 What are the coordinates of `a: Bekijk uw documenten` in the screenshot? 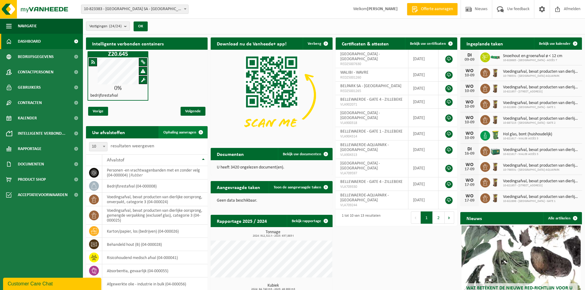 It's located at (305, 154).